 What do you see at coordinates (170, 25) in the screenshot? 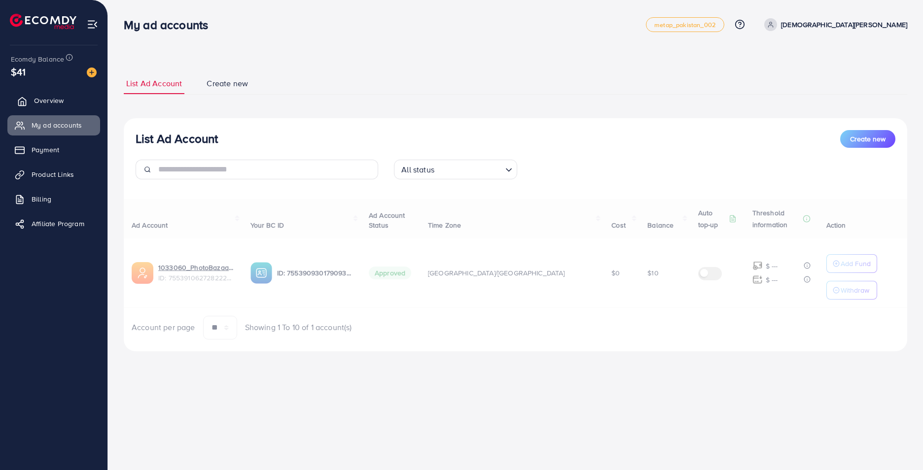
I see `h3: My ad accounts` at bounding box center [170, 25].